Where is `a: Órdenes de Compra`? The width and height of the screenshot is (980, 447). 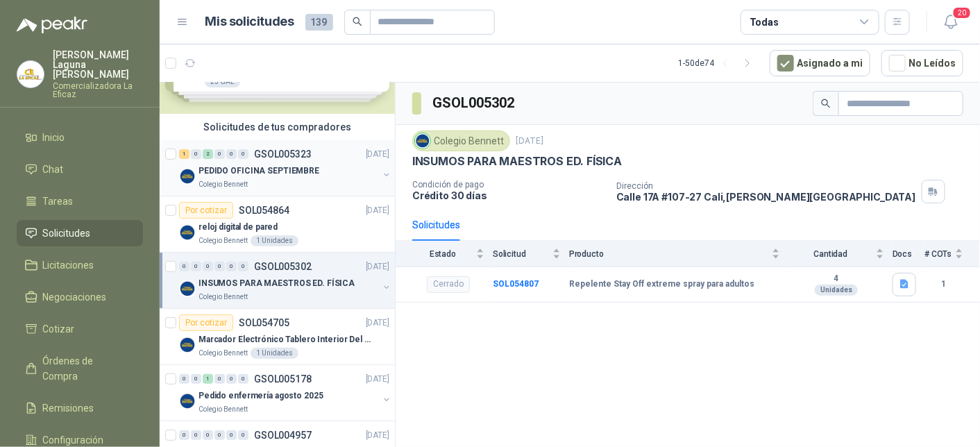 a: Órdenes de Compra is located at coordinates (80, 369).